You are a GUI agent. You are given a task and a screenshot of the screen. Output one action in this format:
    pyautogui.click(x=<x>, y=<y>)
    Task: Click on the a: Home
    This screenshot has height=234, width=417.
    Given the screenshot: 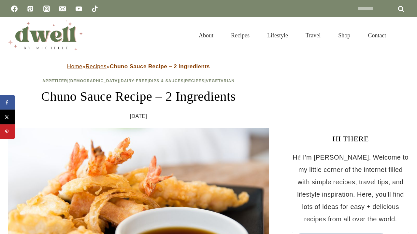 What is the action you would take?
    pyautogui.click(x=75, y=66)
    